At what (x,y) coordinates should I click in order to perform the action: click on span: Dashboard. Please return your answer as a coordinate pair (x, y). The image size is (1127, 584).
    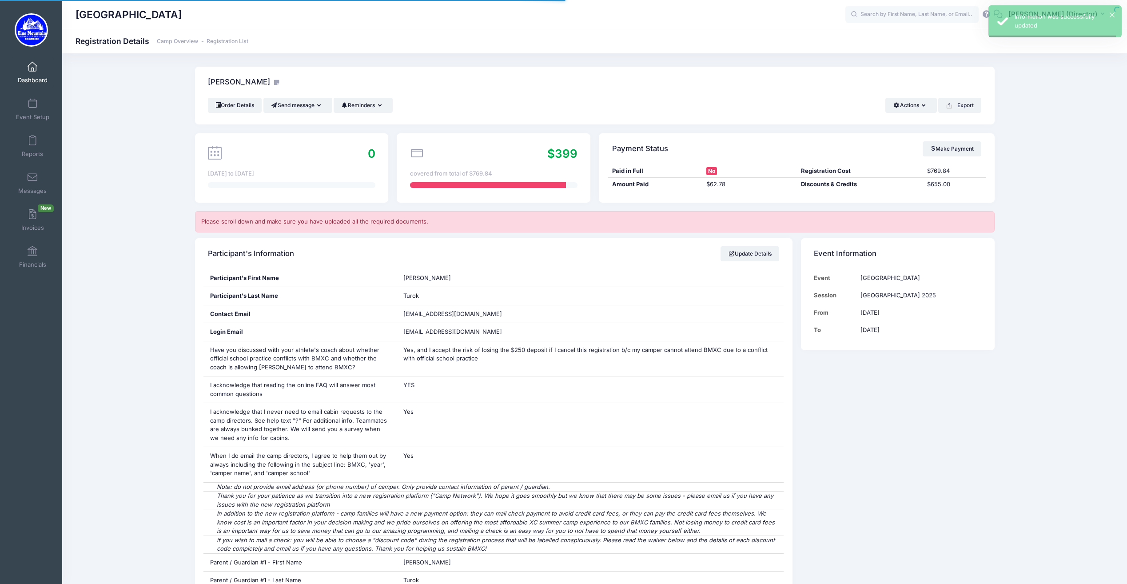
    Looking at the image, I should click on (32, 80).